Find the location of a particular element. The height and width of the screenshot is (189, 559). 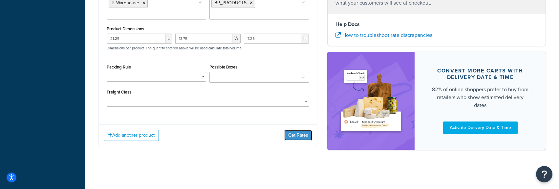

a: How to troubleshoot rate discrepancies is located at coordinates (384, 35).